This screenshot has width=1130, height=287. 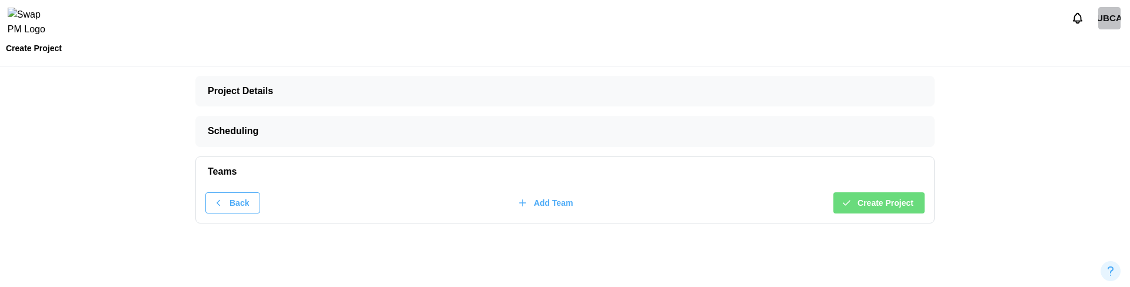 What do you see at coordinates (565, 172) in the screenshot?
I see `button: Teams` at bounding box center [565, 172].